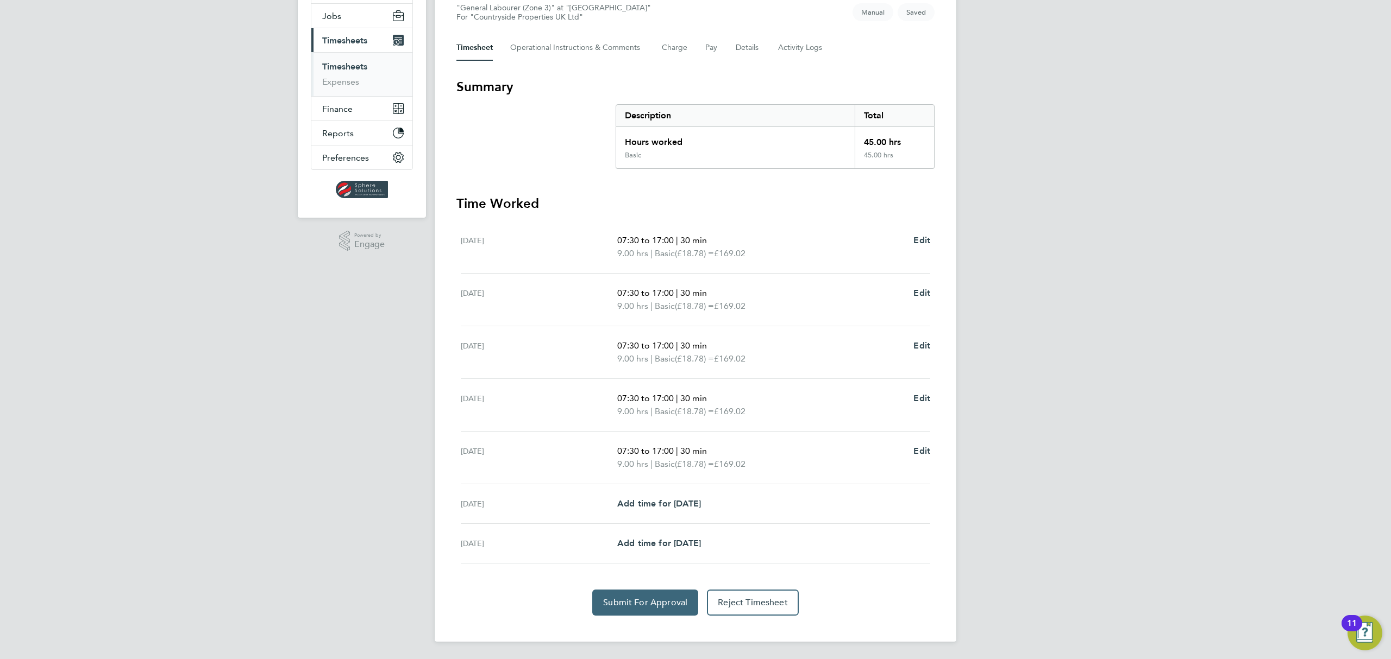 This screenshot has height=659, width=1391. What do you see at coordinates (1352, 631) in the screenshot?
I see `div: 11` at bounding box center [1352, 631].